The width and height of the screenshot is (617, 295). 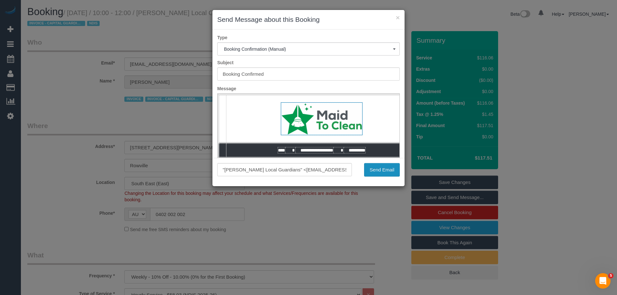 I want to click on label: Message, so click(x=309, y=89).